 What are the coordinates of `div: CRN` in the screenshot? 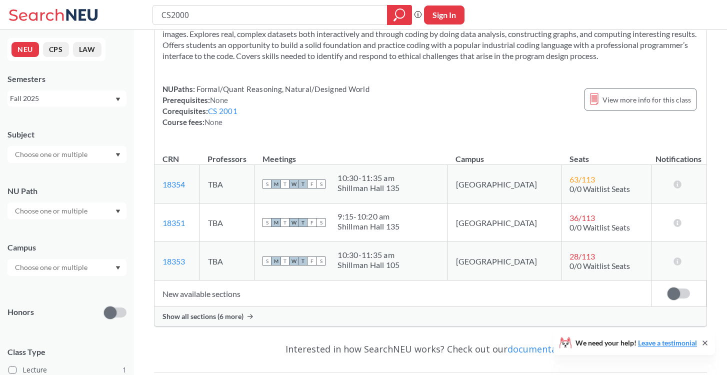 It's located at (171, 159).